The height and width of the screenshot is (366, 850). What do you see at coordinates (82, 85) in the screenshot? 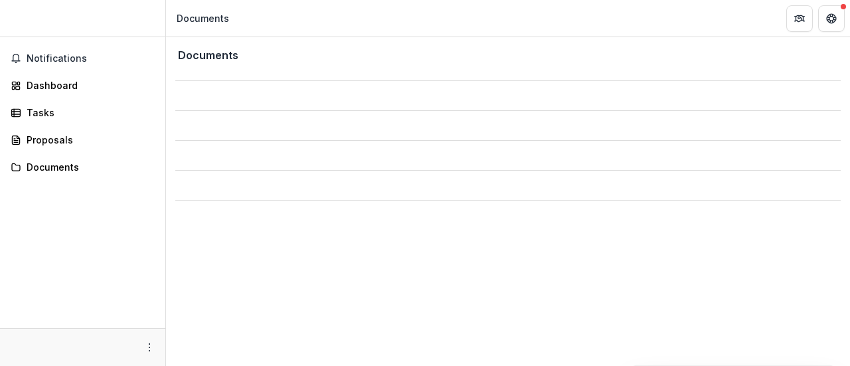
I see `a: Dashboard` at bounding box center [82, 85].